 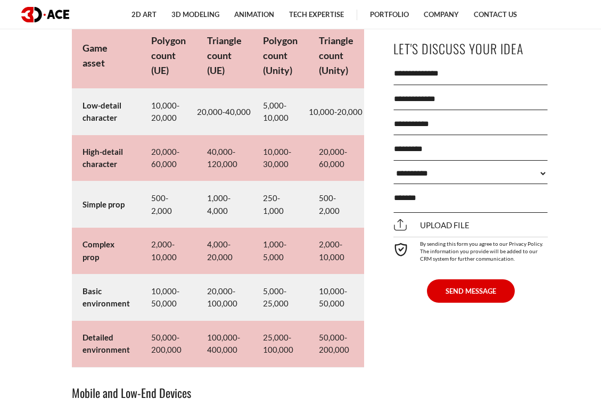 I want to click on td: 25,000-100,000, so click(x=280, y=344).